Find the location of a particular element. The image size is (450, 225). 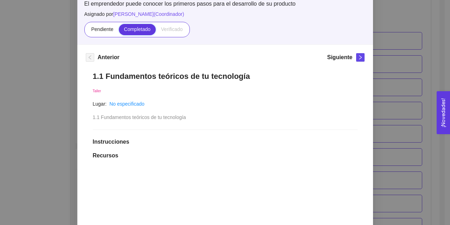

h5: Siguiente is located at coordinates (340, 57).